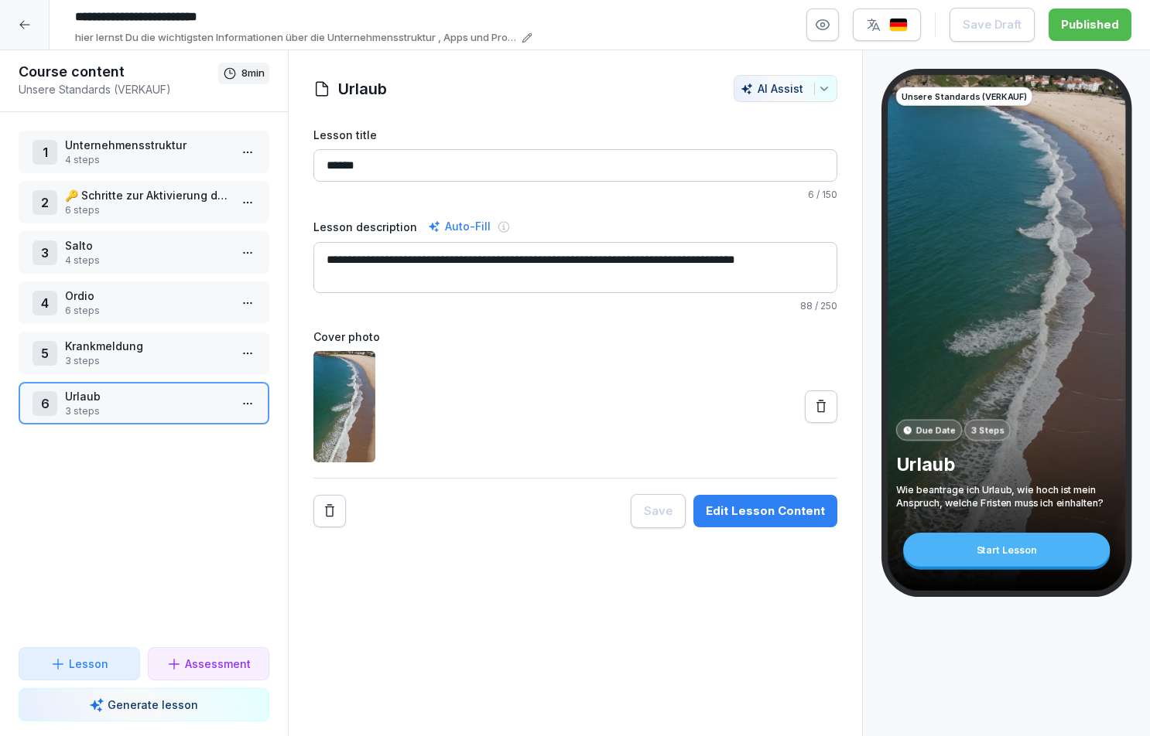 The height and width of the screenshot is (736, 1150). I want to click on div: AI Assist, so click(785, 88).